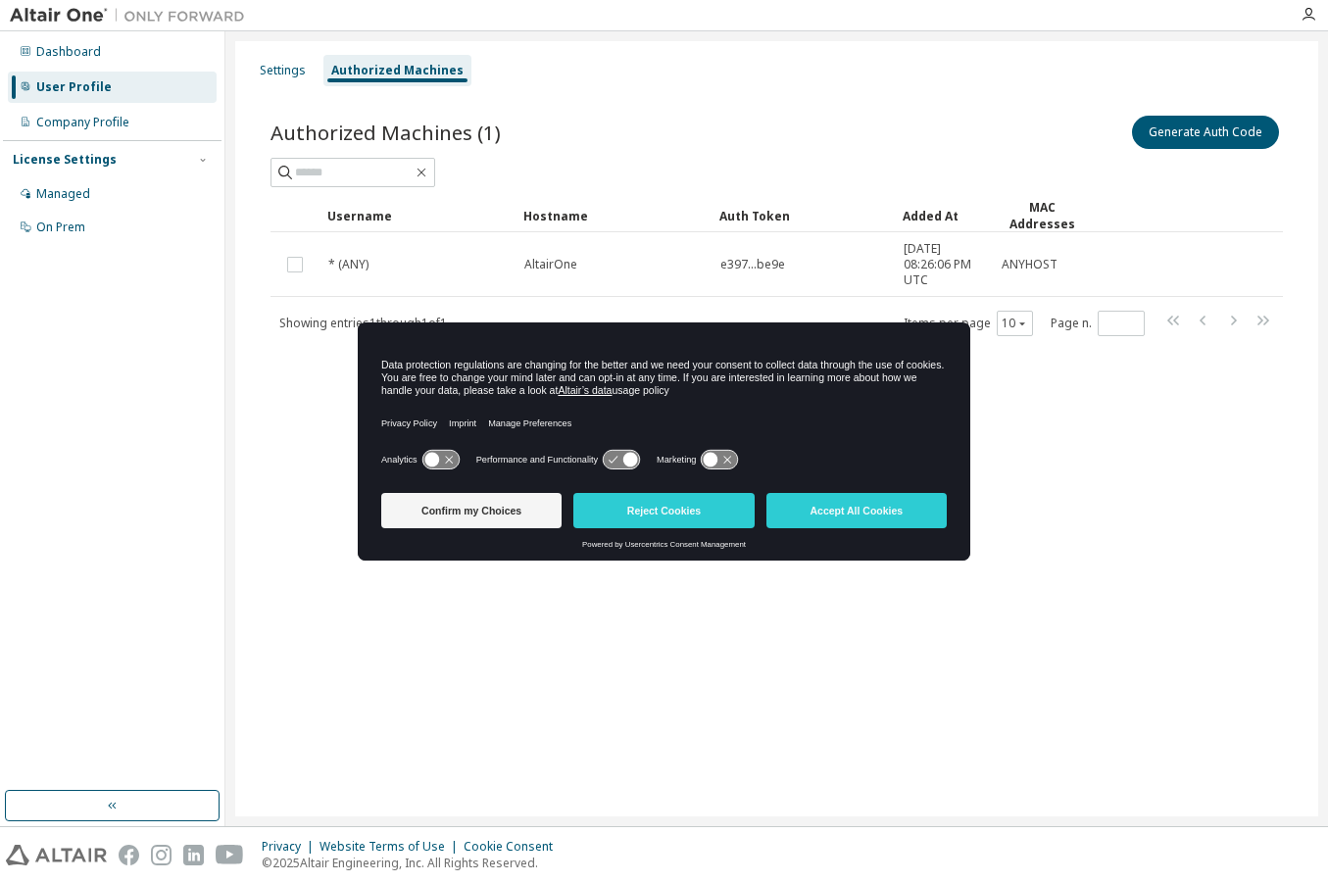 This screenshot has width=1328, height=883. What do you see at coordinates (73, 87) in the screenshot?
I see `div: User Profile` at bounding box center [73, 87].